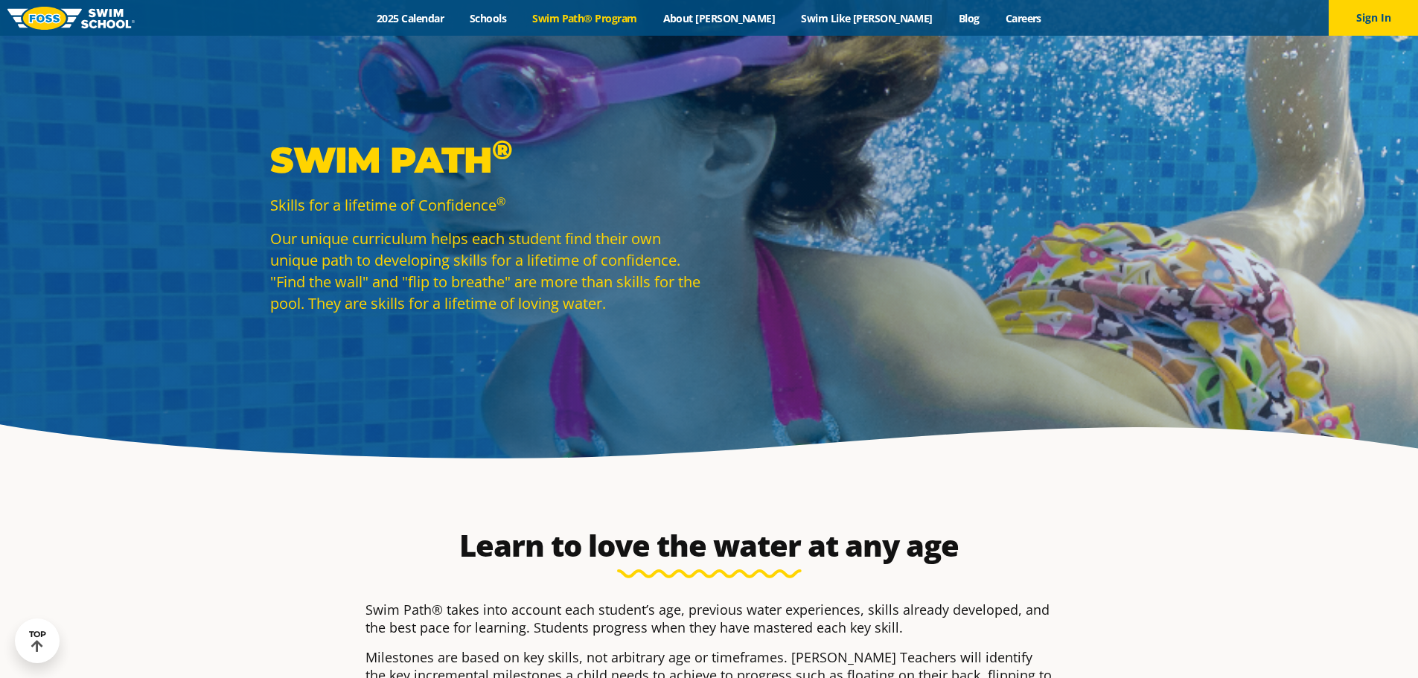 Image resolution: width=1418 pixels, height=678 pixels. I want to click on p: Skills for a lifetime of Confidence, so click(486, 205).